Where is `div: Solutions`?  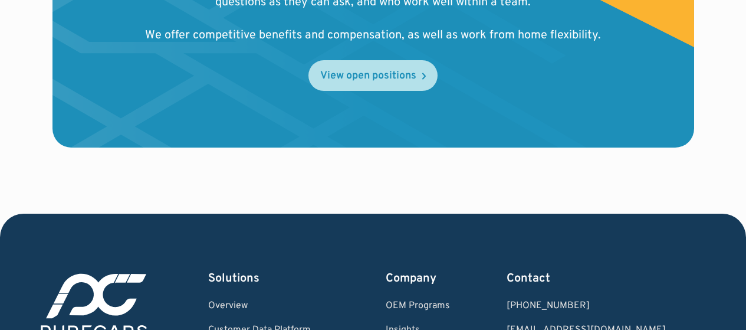
div: Solutions is located at coordinates (268, 278).